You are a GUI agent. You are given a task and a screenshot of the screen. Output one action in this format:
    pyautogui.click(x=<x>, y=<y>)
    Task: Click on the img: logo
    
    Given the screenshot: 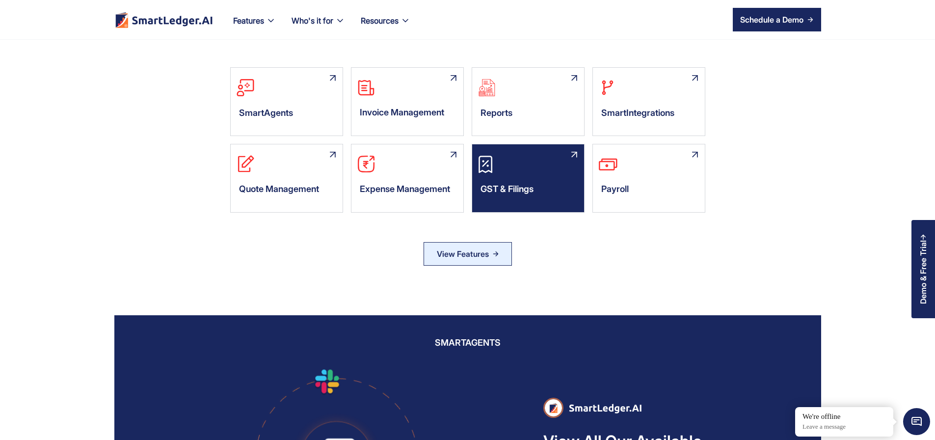 What is the action you would take?
    pyautogui.click(x=593, y=408)
    